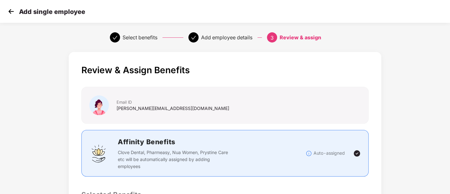  Describe the element at coordinates (99, 105) in the screenshot. I see `img: icon` at that location.